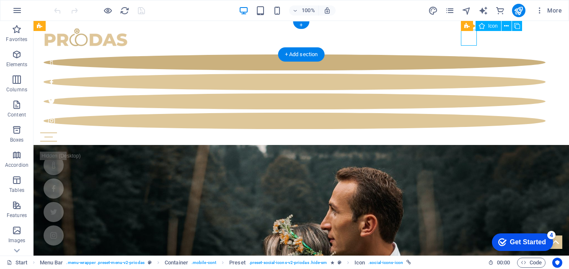 The image size is (569, 269). Describe the element at coordinates (483, 10) in the screenshot. I see `i: AI Writer` at that location.